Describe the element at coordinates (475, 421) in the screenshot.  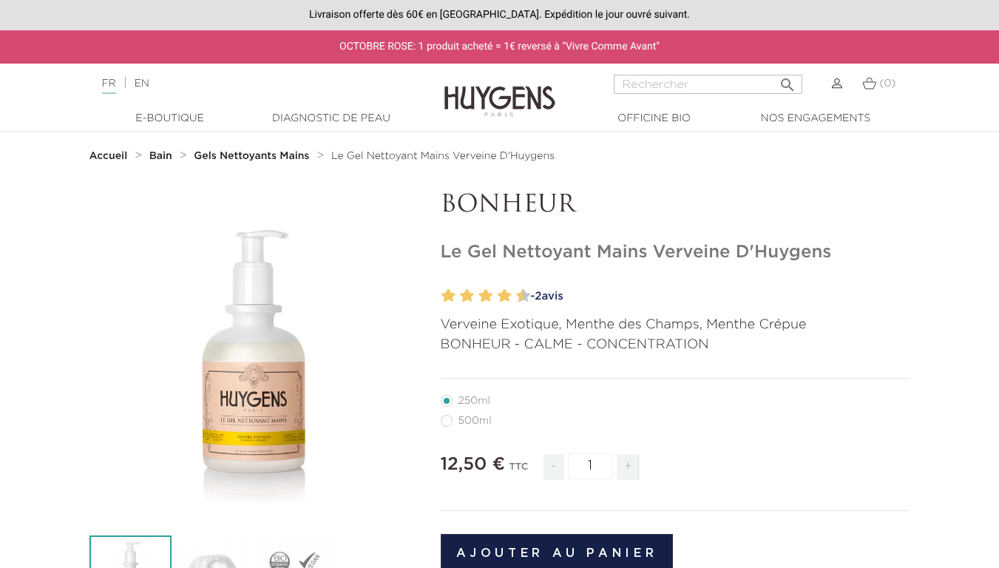
I see `label: 500ml` at that location.